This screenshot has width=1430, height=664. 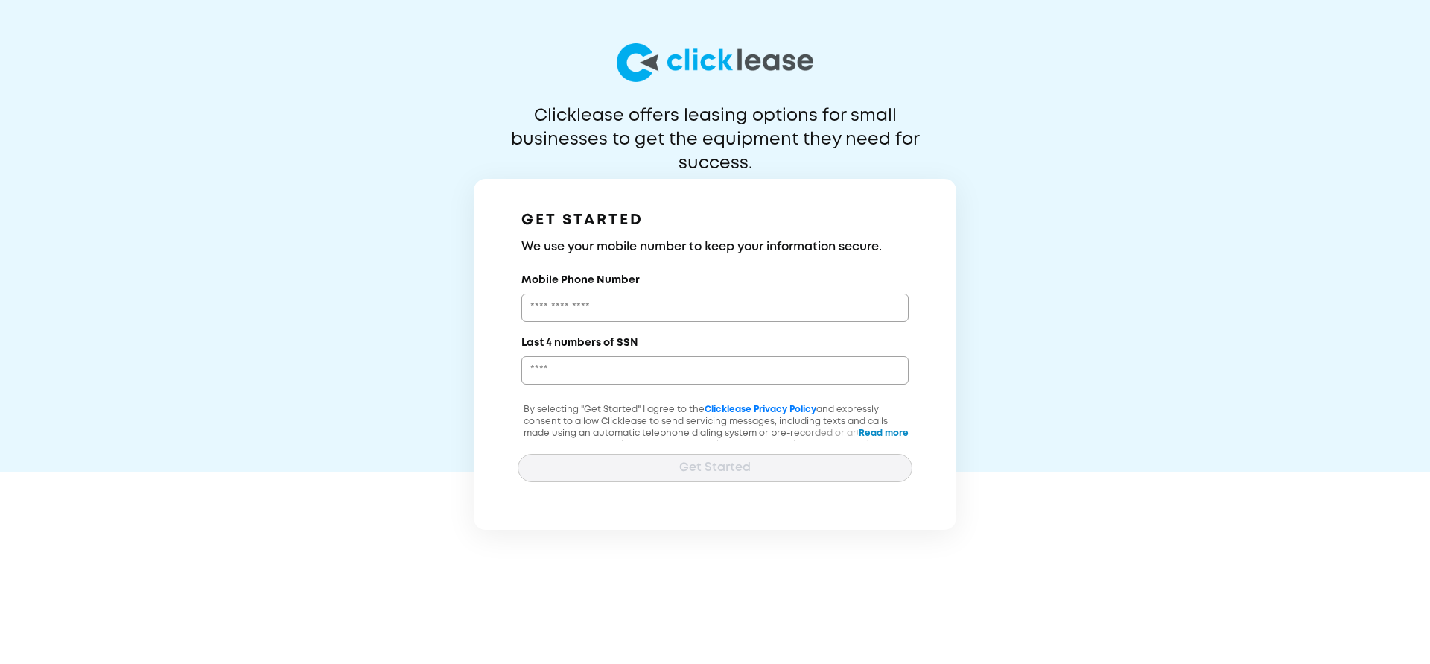 I want to click on p: By selecting "Get Started" I agree to the and expressly consent to allow Clicklease to send servi..., so click(x=715, y=439).